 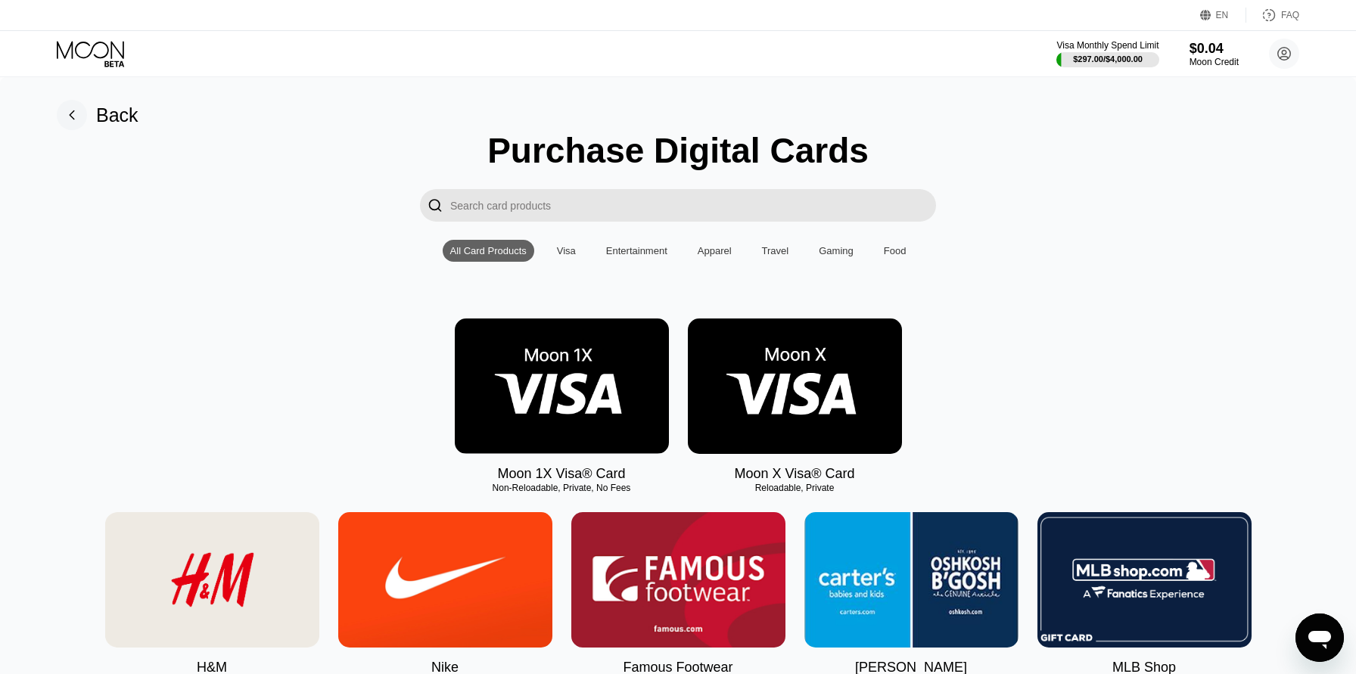 I want to click on div: Purchase Digital Cards, so click(x=678, y=151).